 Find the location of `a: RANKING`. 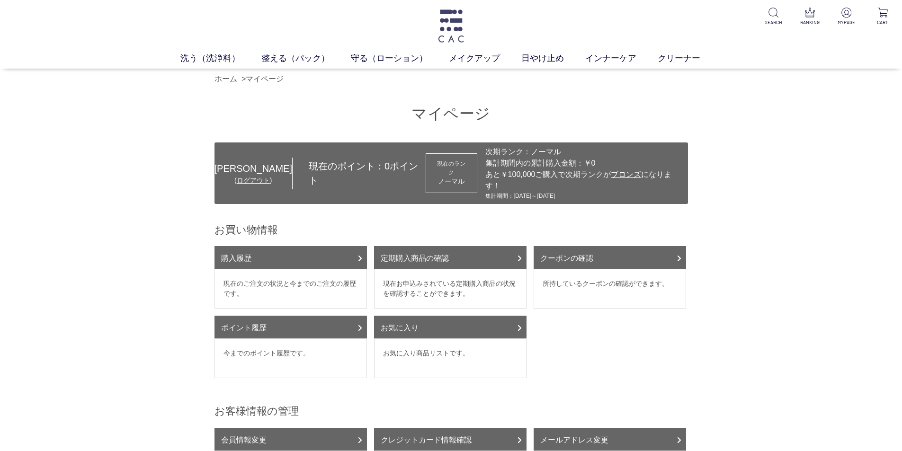

a: RANKING is located at coordinates (809, 17).